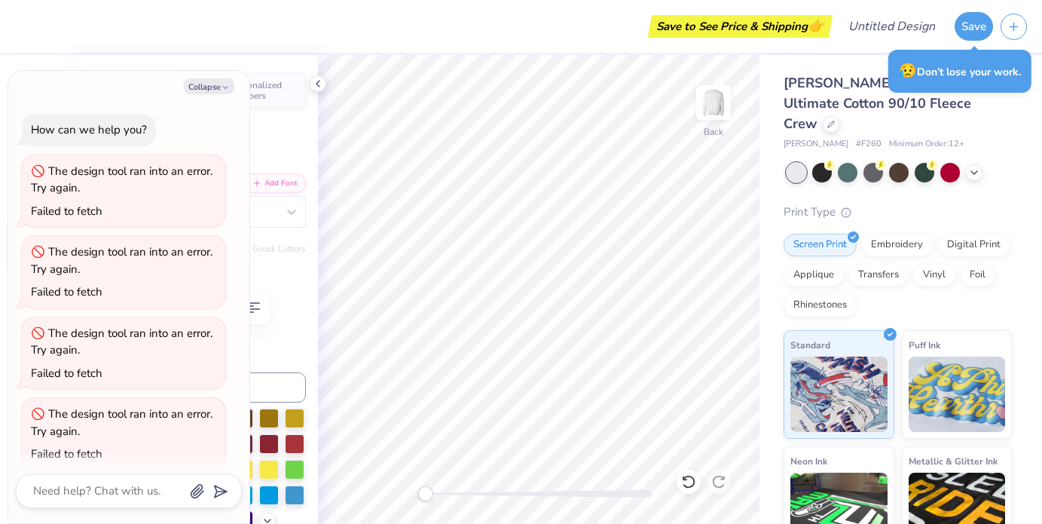 This screenshot has height=524, width=1042. What do you see at coordinates (258, 249) in the screenshot?
I see `button: Switch to Greek Letters` at bounding box center [258, 249].